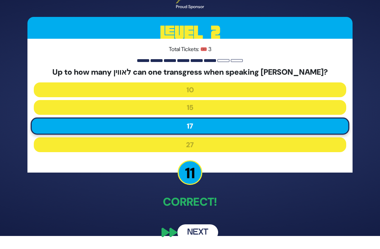 The width and height of the screenshot is (380, 249). I want to click on button: 17, so click(190, 126).